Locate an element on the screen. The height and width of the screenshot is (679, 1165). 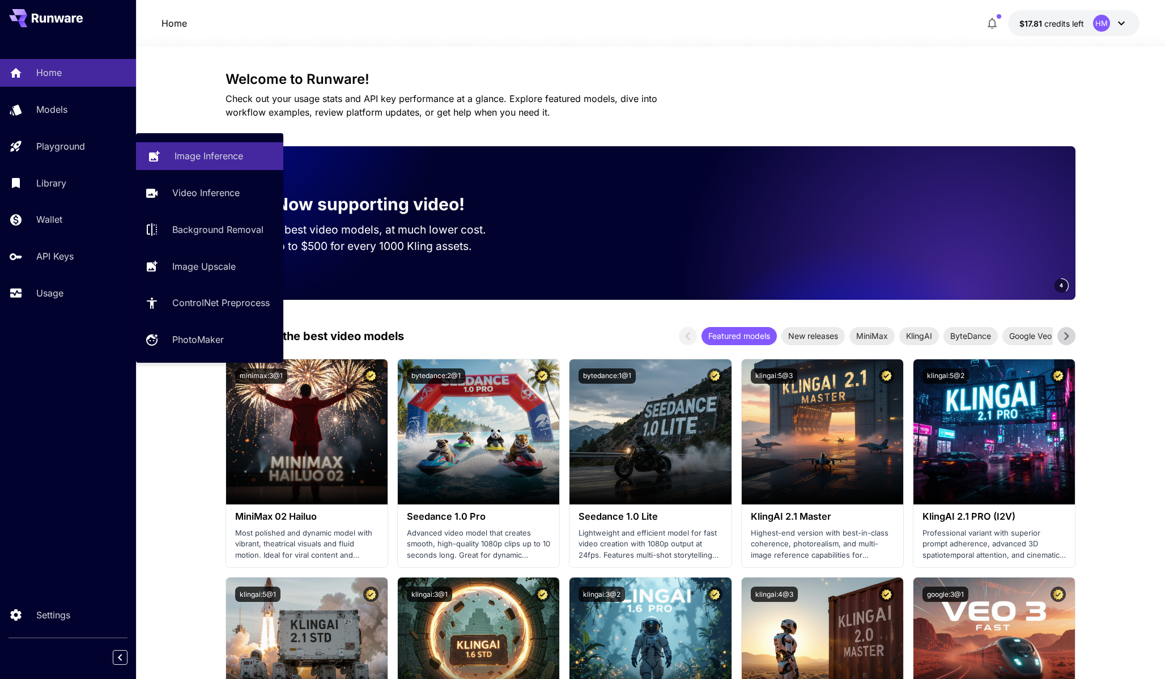
button: bytedance:2@1 is located at coordinates (436, 376).